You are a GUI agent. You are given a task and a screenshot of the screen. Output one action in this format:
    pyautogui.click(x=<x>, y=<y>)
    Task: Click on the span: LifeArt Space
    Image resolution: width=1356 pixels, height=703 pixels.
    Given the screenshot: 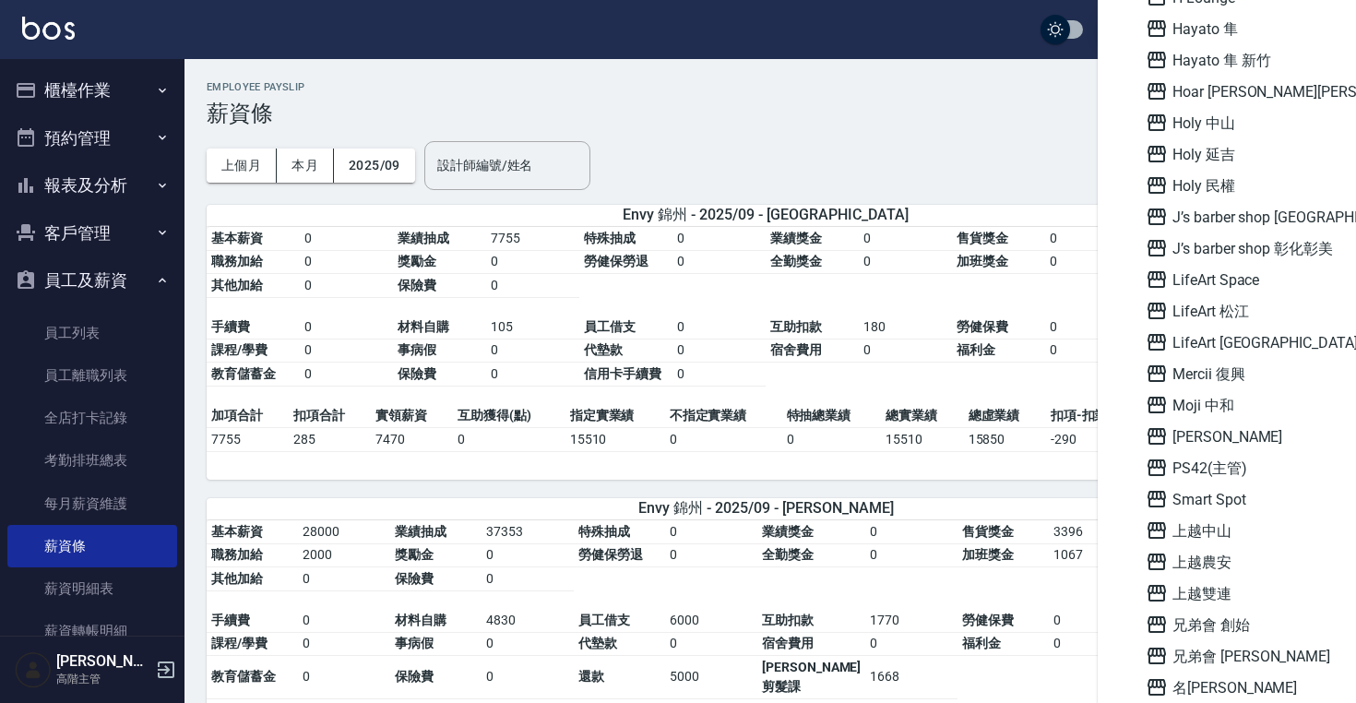 What is the action you would take?
    pyautogui.click(x=1236, y=279)
    